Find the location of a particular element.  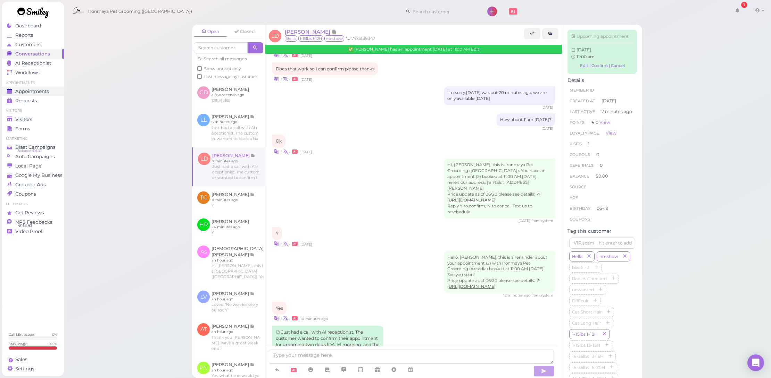

span: 09/24/2025 10:03am is located at coordinates (306, 56).